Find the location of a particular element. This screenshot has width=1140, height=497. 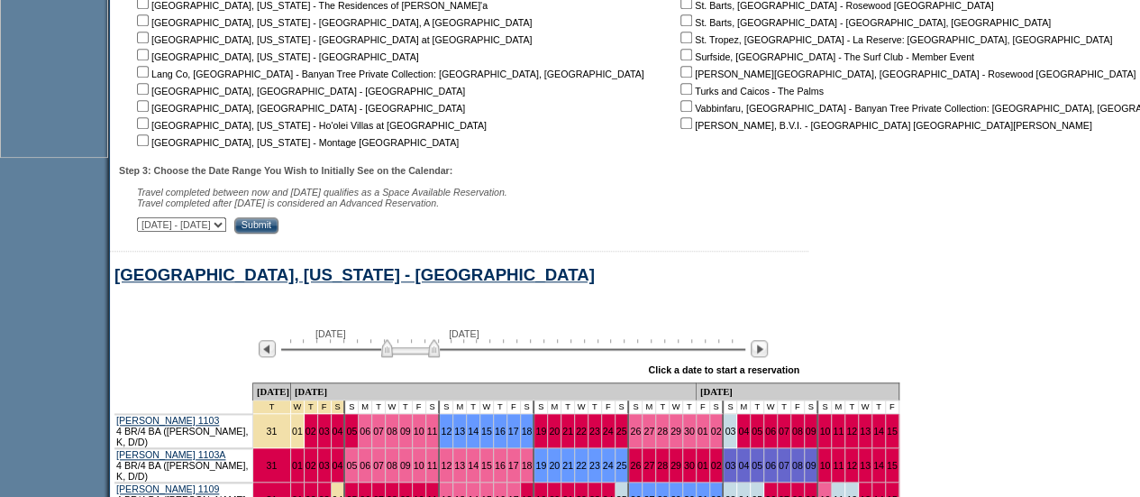

a: 20 is located at coordinates (554, 431).